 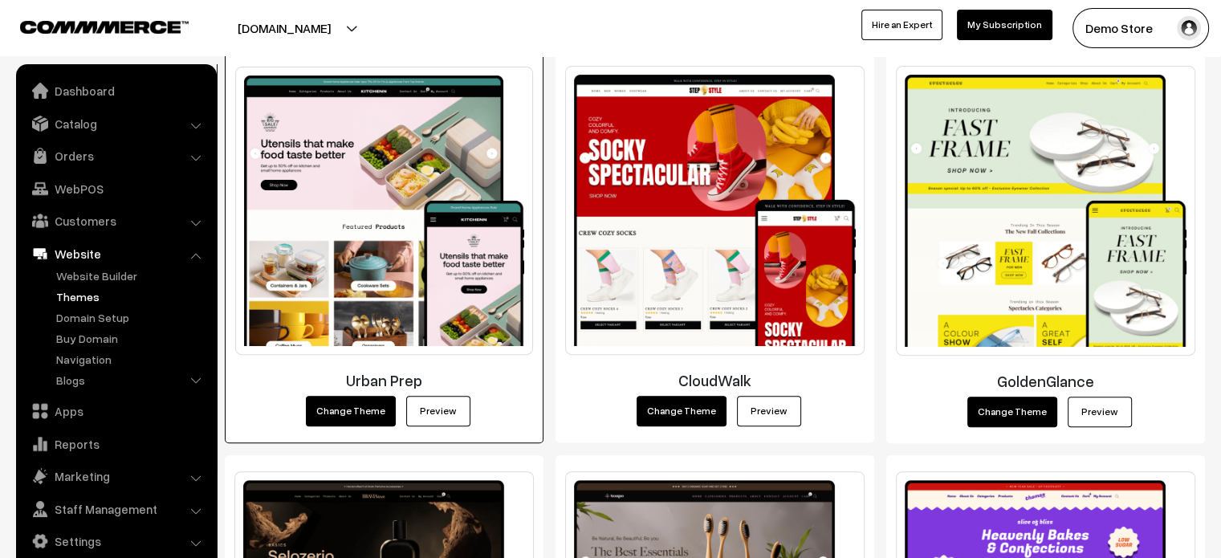 What do you see at coordinates (116, 444) in the screenshot?
I see `a: Reports` at bounding box center [116, 444].